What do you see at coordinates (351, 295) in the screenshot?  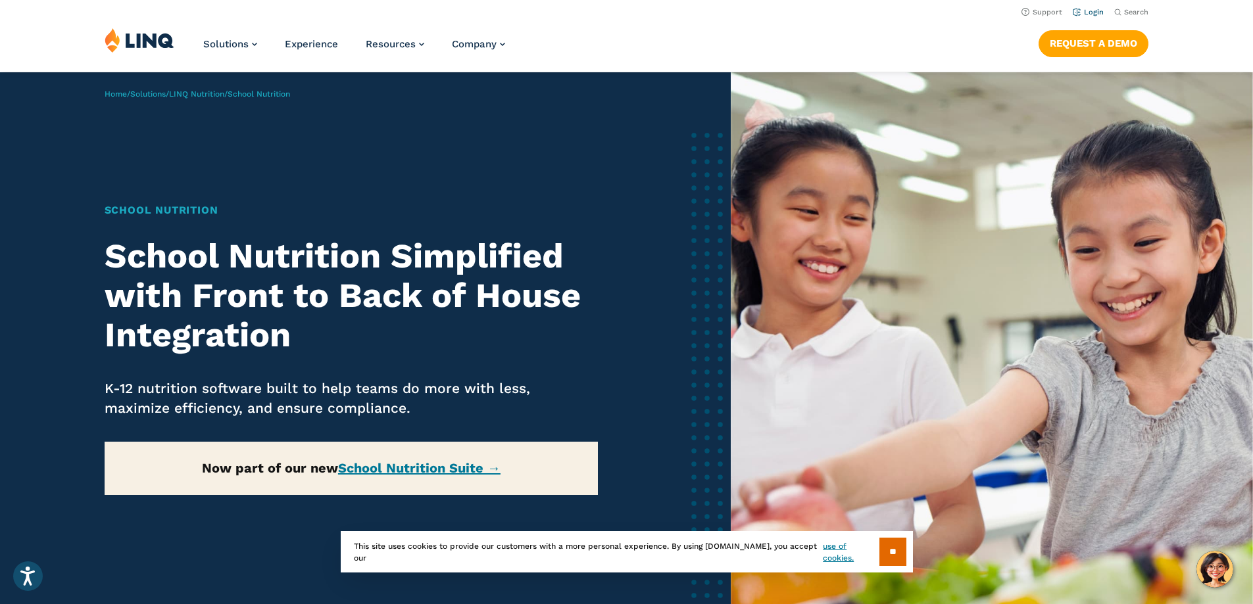 I see `h2: School Nutrition Simplified with Front to Back of House Integration` at bounding box center [351, 295].